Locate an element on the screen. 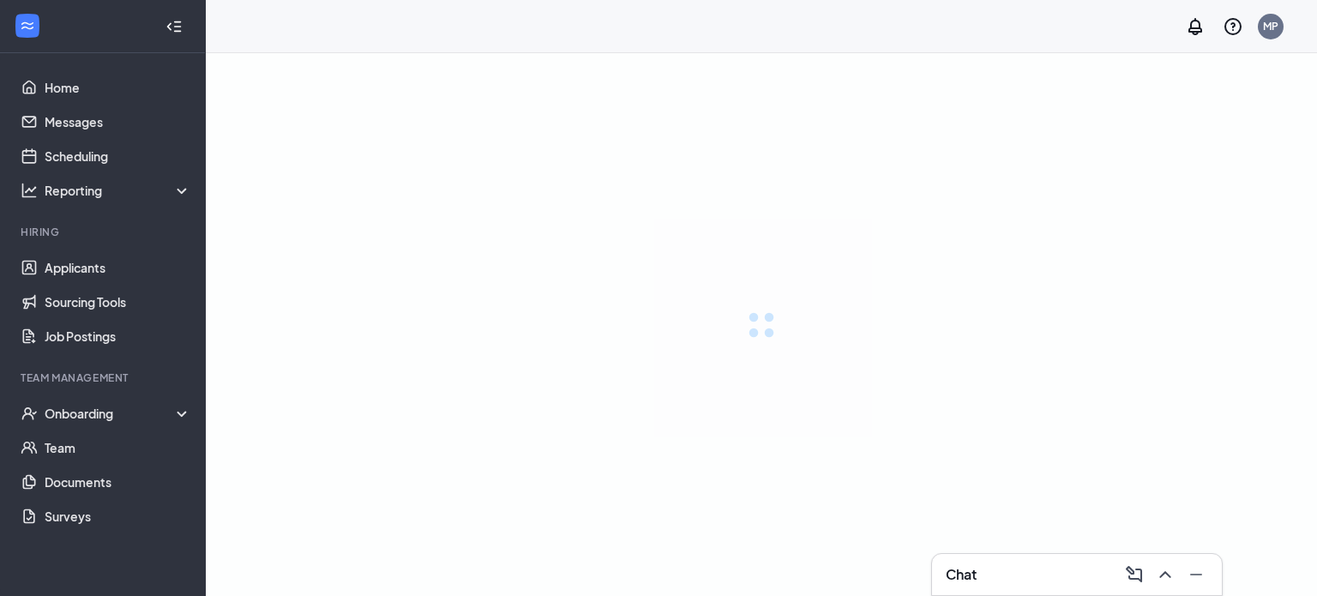 The height and width of the screenshot is (596, 1317). a: Messages is located at coordinates (117, 122).